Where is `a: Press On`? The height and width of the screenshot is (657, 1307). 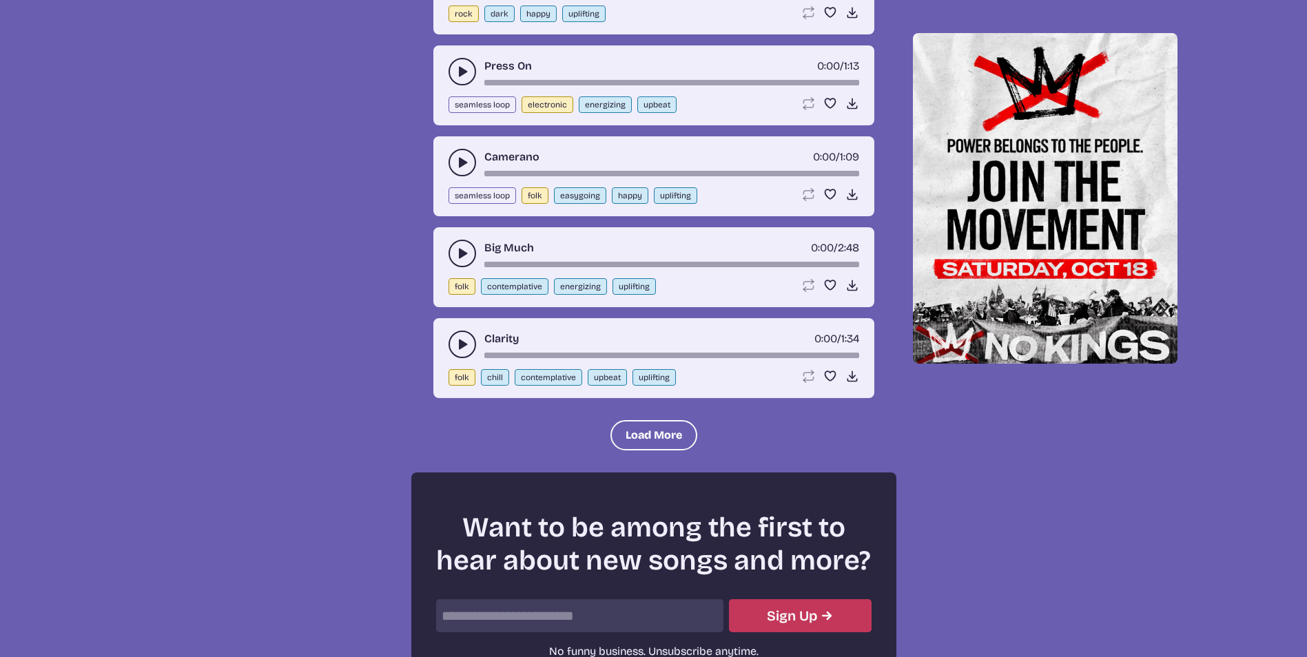 a: Press On is located at coordinates (508, 66).